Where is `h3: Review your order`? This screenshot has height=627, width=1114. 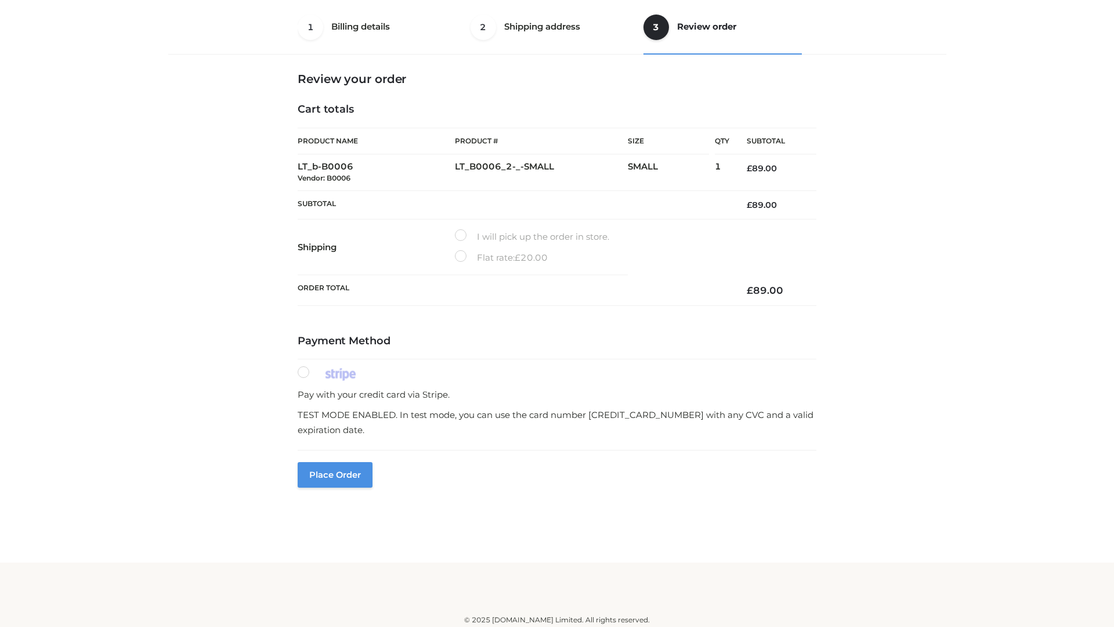 h3: Review your order is located at coordinates (557, 79).